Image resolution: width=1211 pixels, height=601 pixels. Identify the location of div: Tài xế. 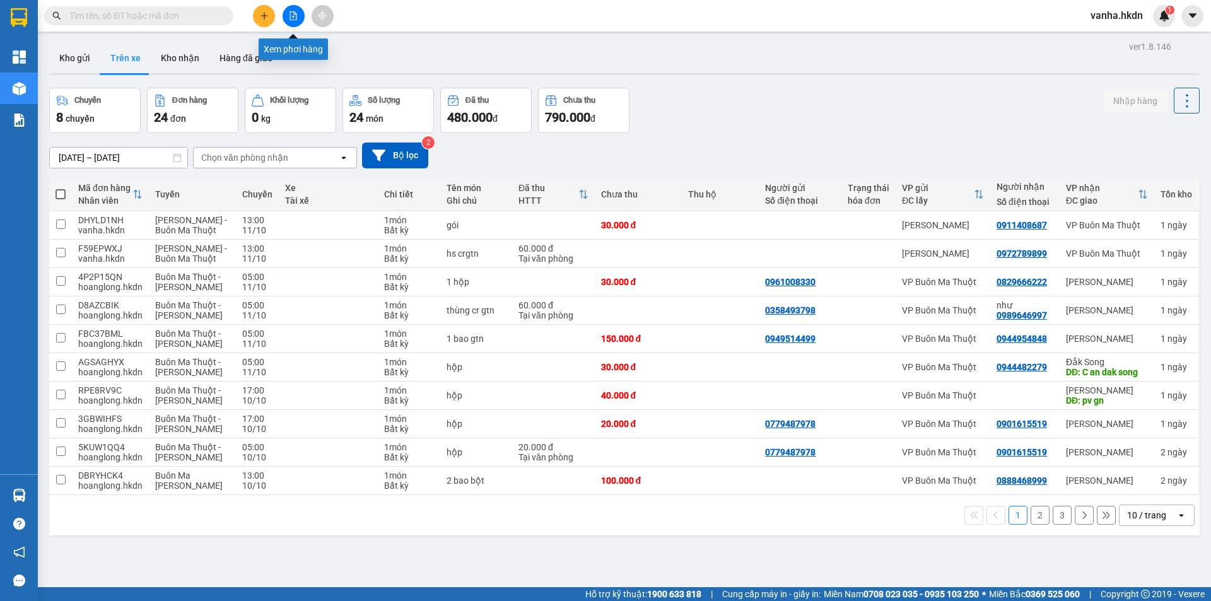
(328, 201).